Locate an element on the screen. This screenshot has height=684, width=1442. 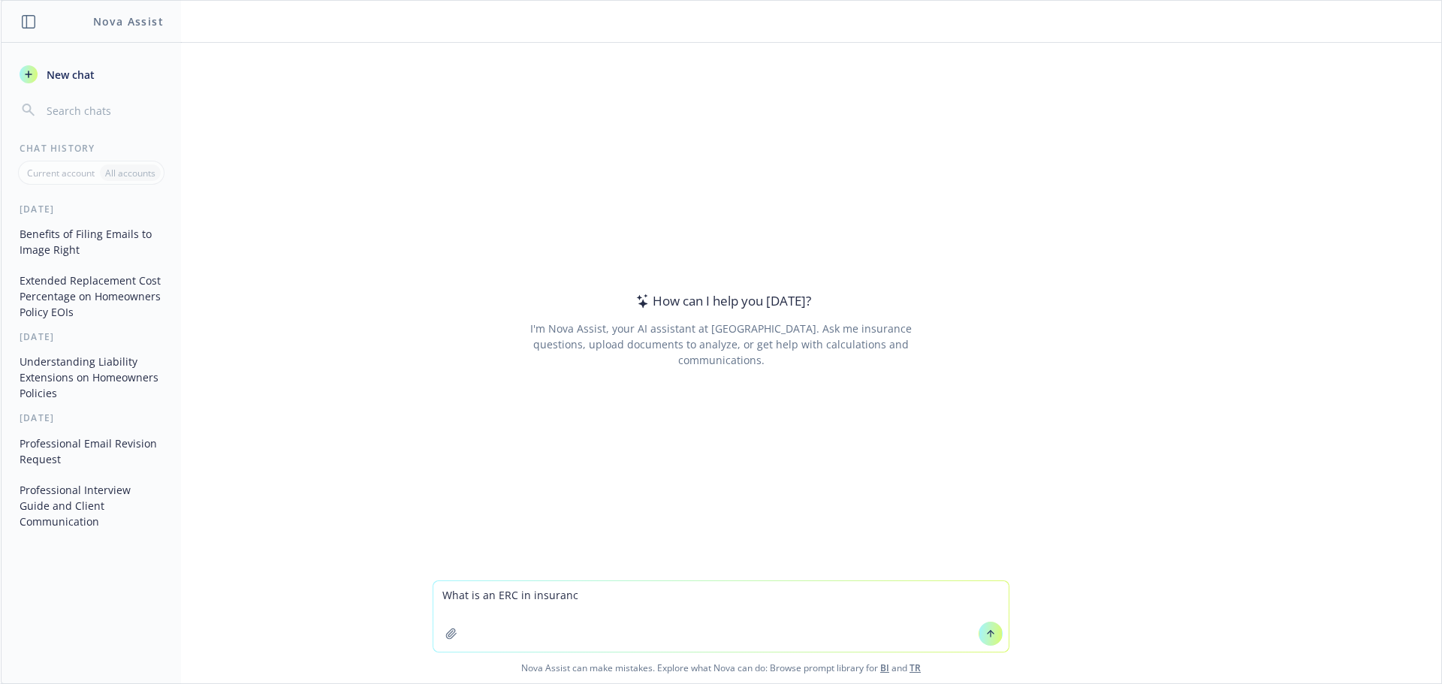
h1: Nova Assist is located at coordinates (128, 21).